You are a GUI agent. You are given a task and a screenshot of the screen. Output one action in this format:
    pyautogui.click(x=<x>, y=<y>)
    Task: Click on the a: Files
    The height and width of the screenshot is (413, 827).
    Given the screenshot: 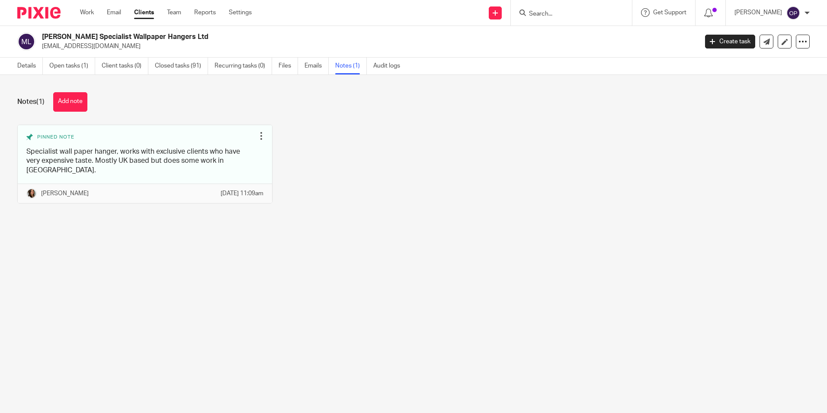 What is the action you would take?
    pyautogui.click(x=288, y=66)
    